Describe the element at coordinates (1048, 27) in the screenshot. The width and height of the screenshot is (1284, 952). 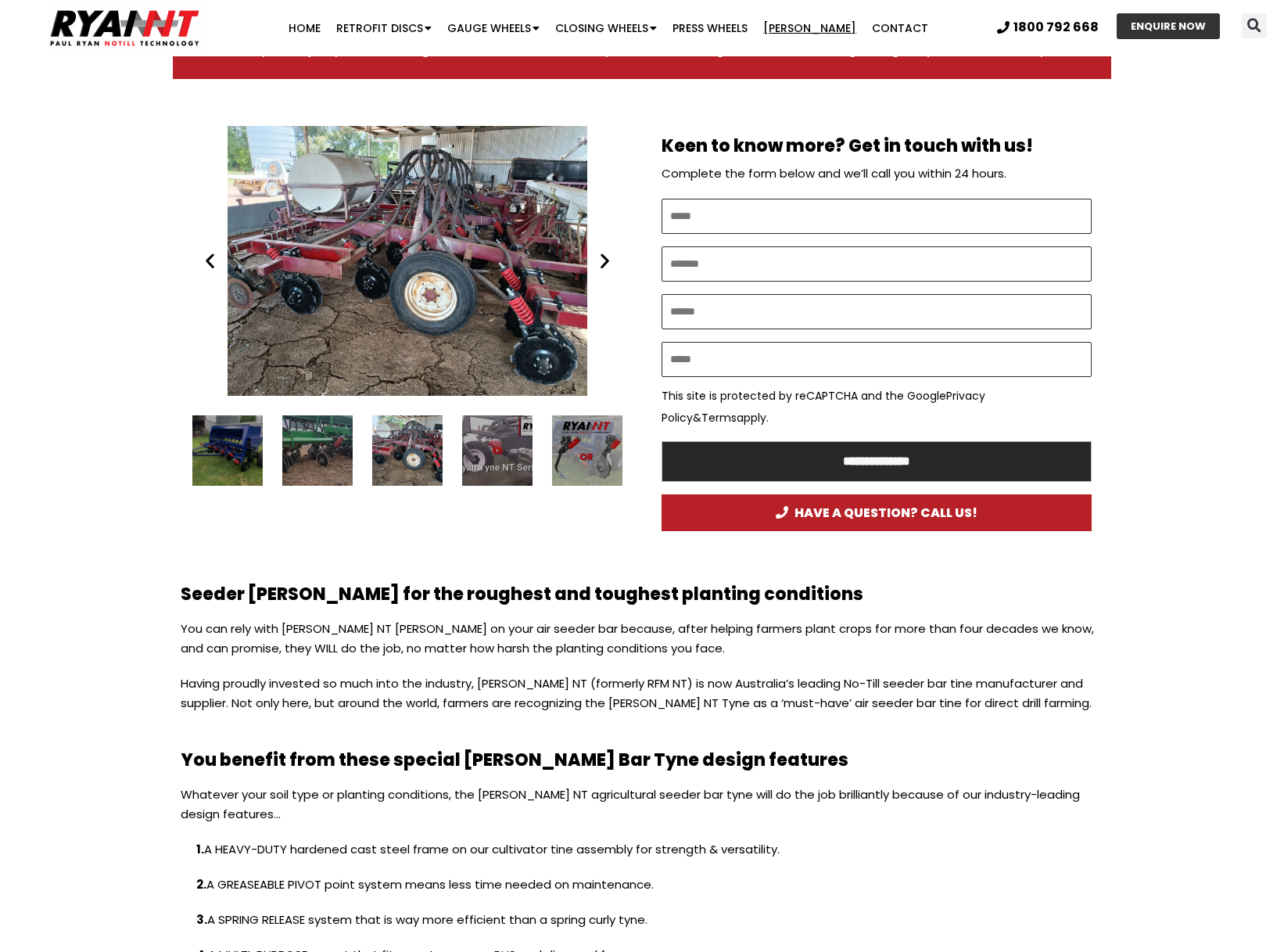
I see `a: 1800 792 668` at that location.